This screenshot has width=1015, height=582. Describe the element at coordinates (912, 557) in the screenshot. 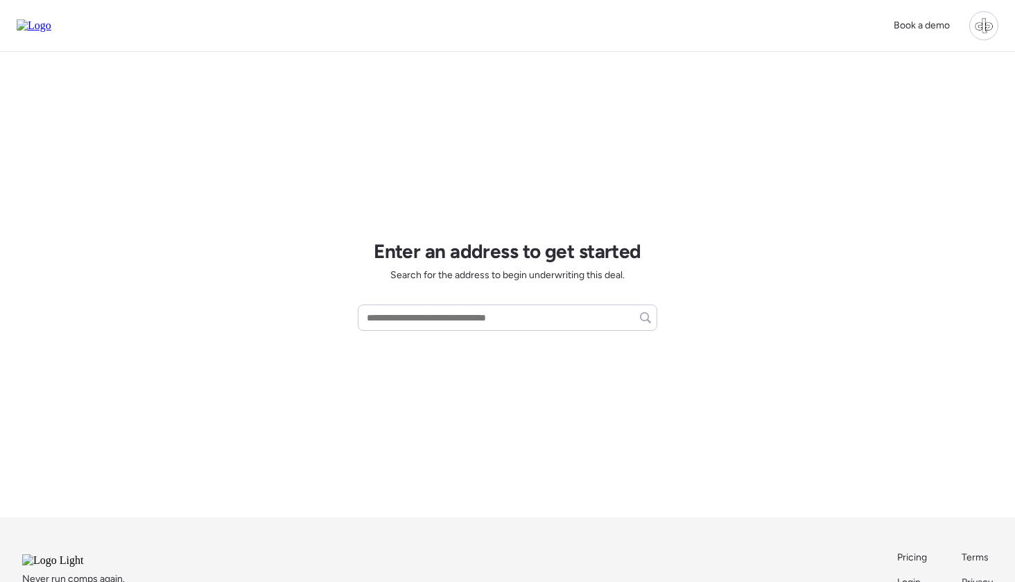

I see `a: Pricing` at that location.